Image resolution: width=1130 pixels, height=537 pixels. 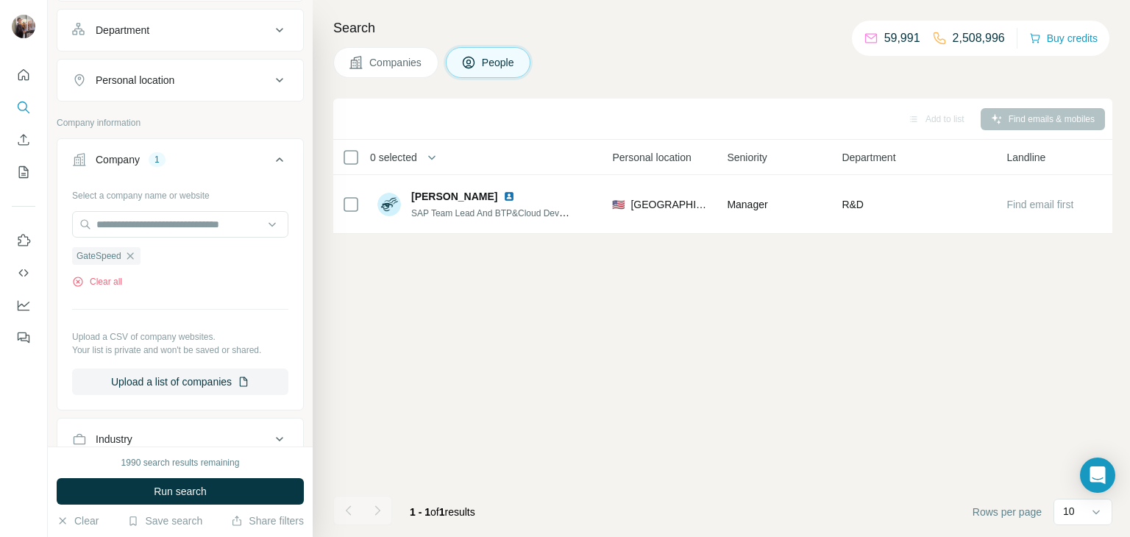 I want to click on div: Industry, so click(x=114, y=439).